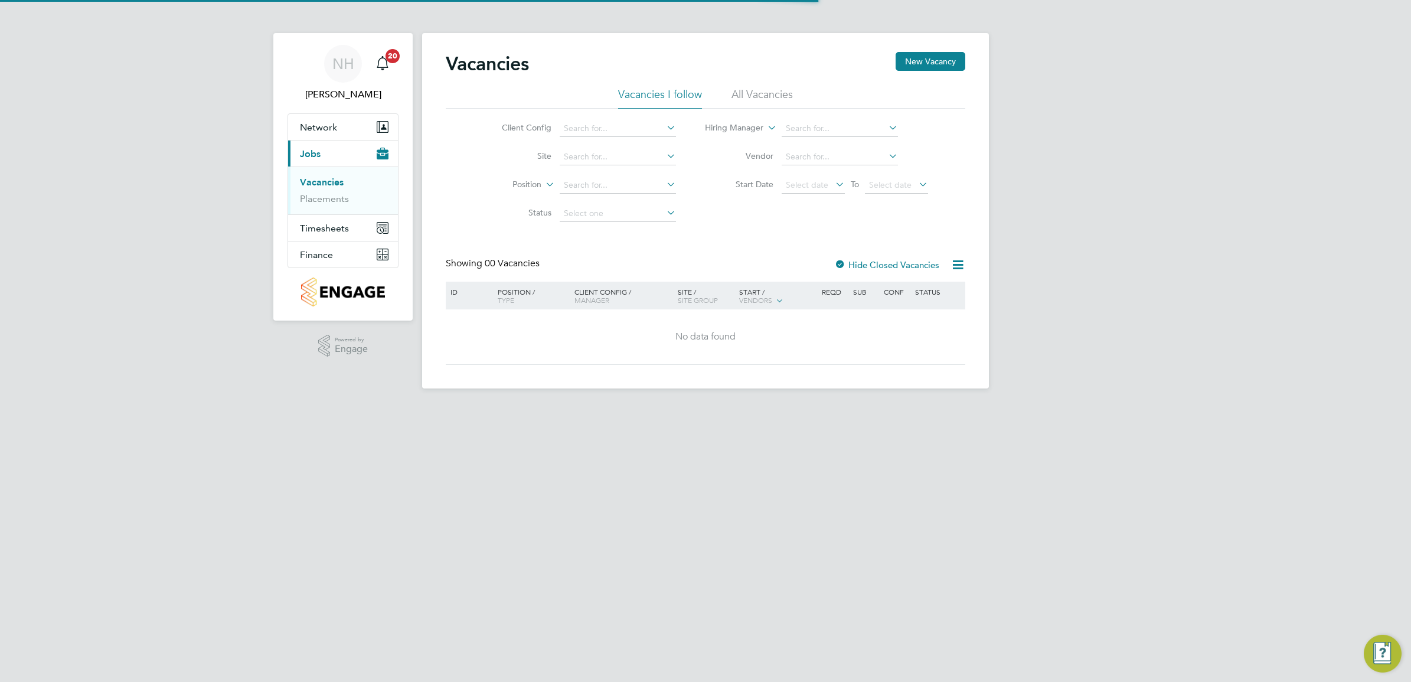  What do you see at coordinates (512, 263) in the screenshot?
I see `span: 00 Vacancies` at bounding box center [512, 263].